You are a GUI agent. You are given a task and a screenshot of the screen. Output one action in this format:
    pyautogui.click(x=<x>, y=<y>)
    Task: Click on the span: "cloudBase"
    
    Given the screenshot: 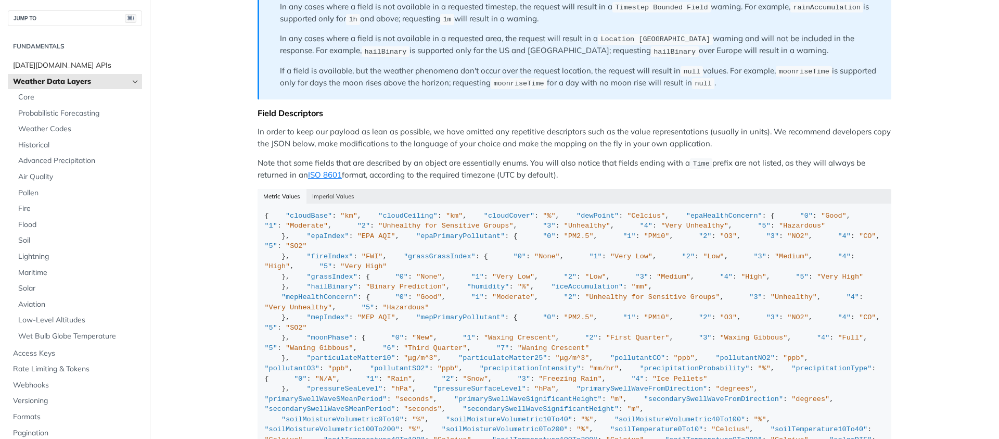 What is the action you would take?
    pyautogui.click(x=309, y=216)
    